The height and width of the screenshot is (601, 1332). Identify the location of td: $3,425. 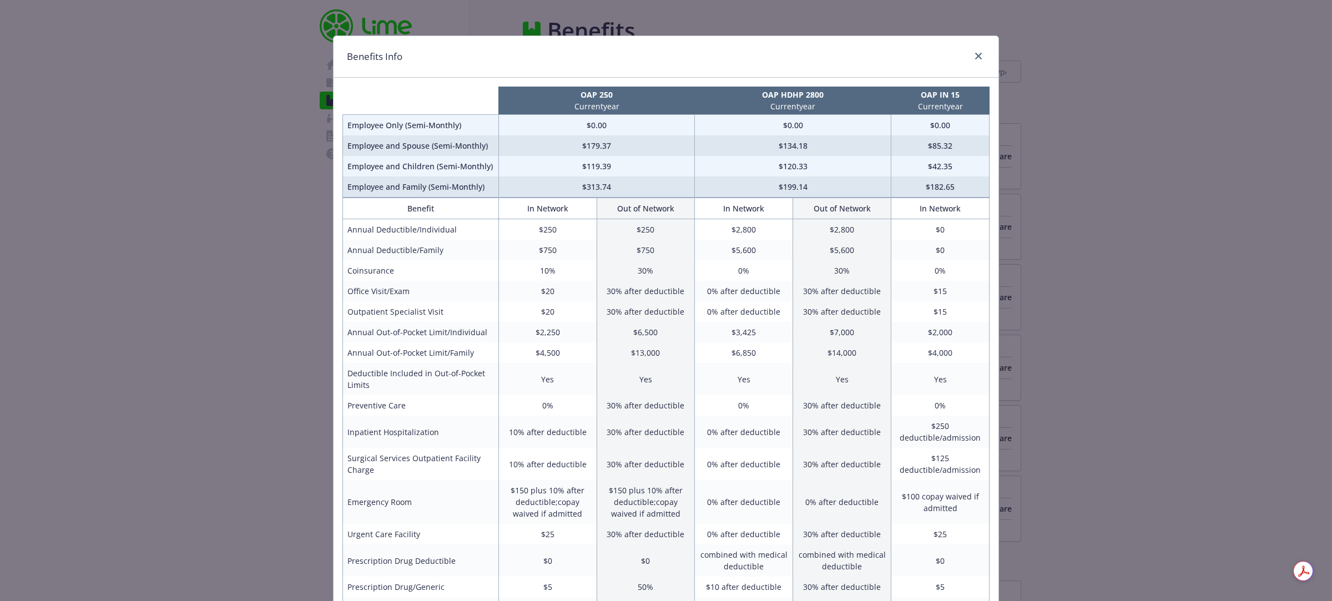
(744, 332).